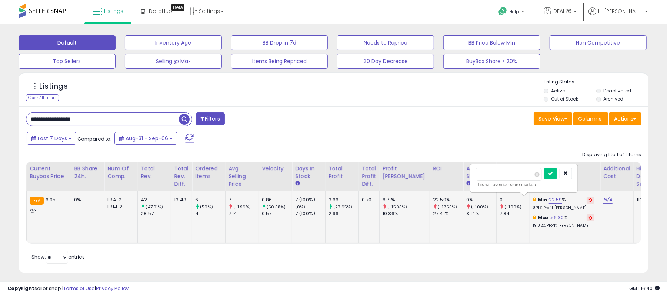 This screenshot has height=296, width=667. I want to click on button: Actions, so click(626, 119).